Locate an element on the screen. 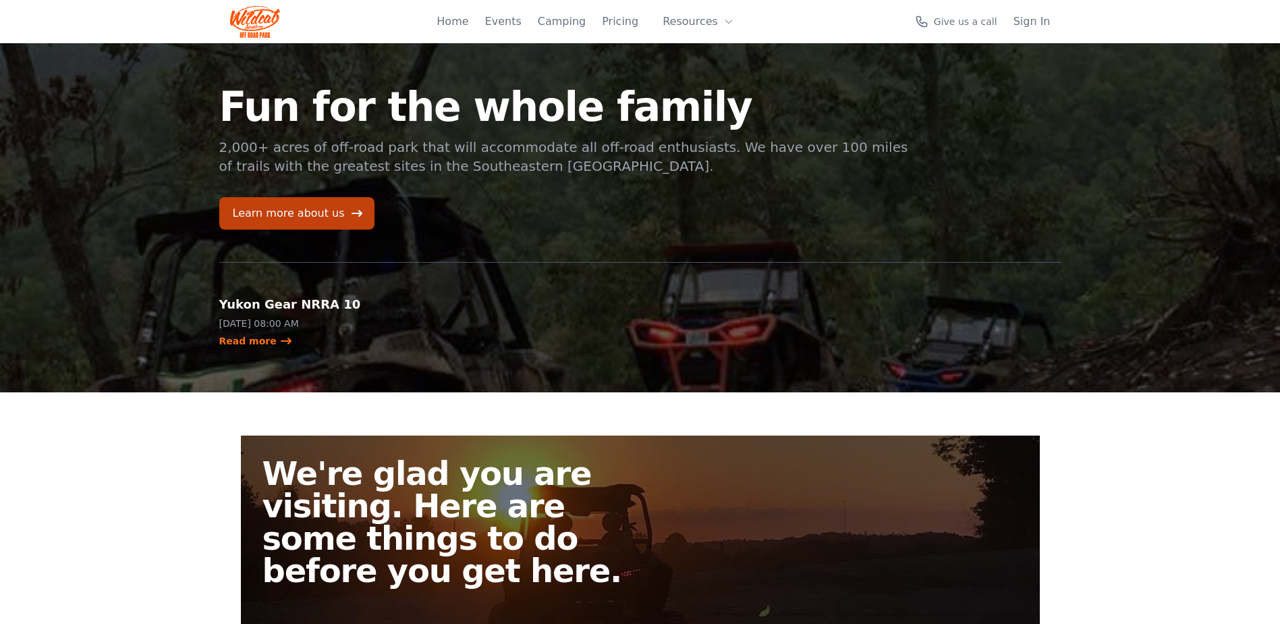 The height and width of the screenshot is (624, 1280). a: Sign In is located at coordinates (1032, 22).